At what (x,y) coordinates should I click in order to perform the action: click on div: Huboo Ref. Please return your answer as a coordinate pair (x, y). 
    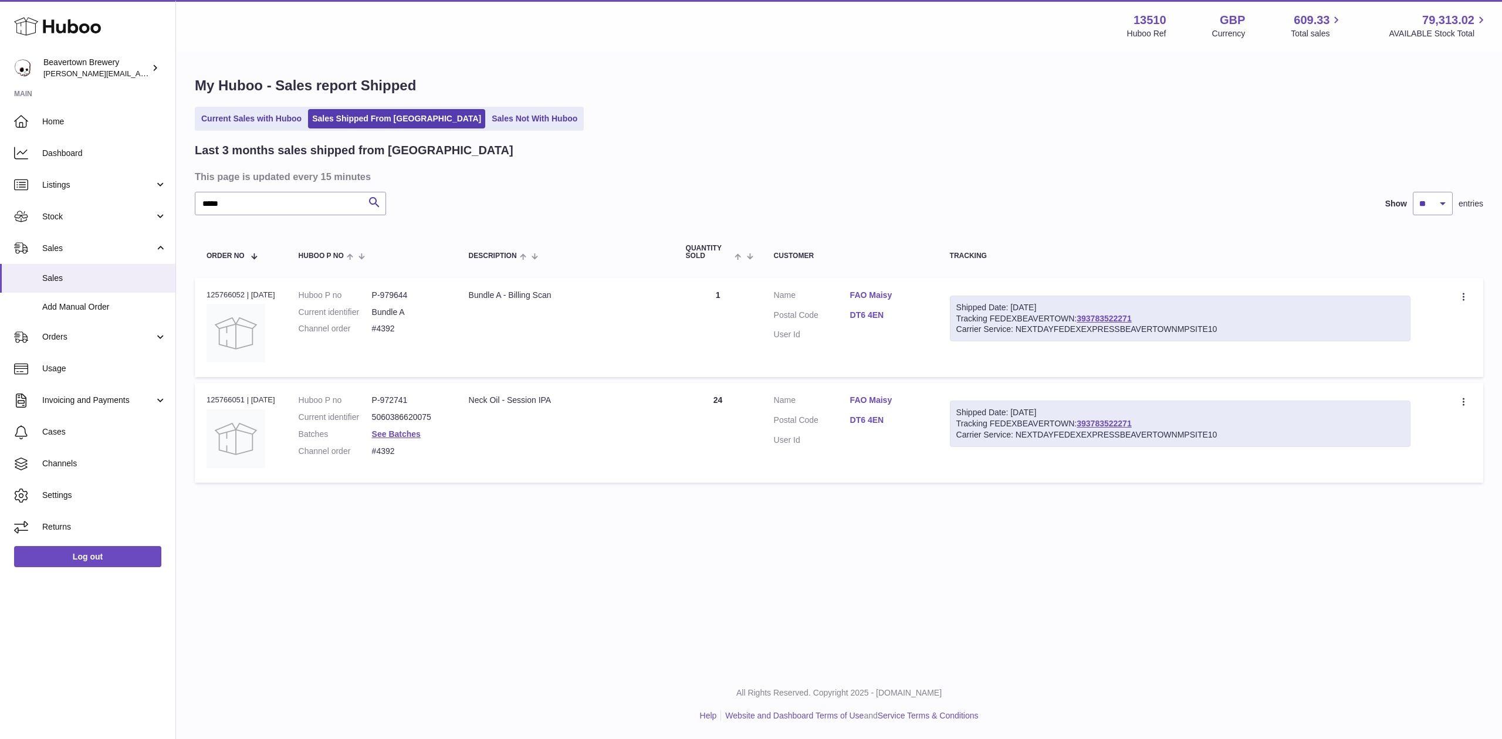
    Looking at the image, I should click on (1146, 33).